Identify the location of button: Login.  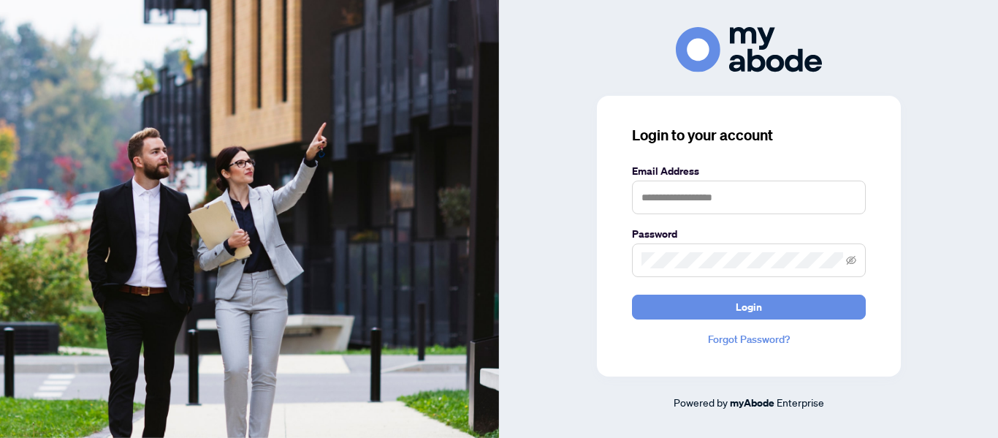
(749, 307).